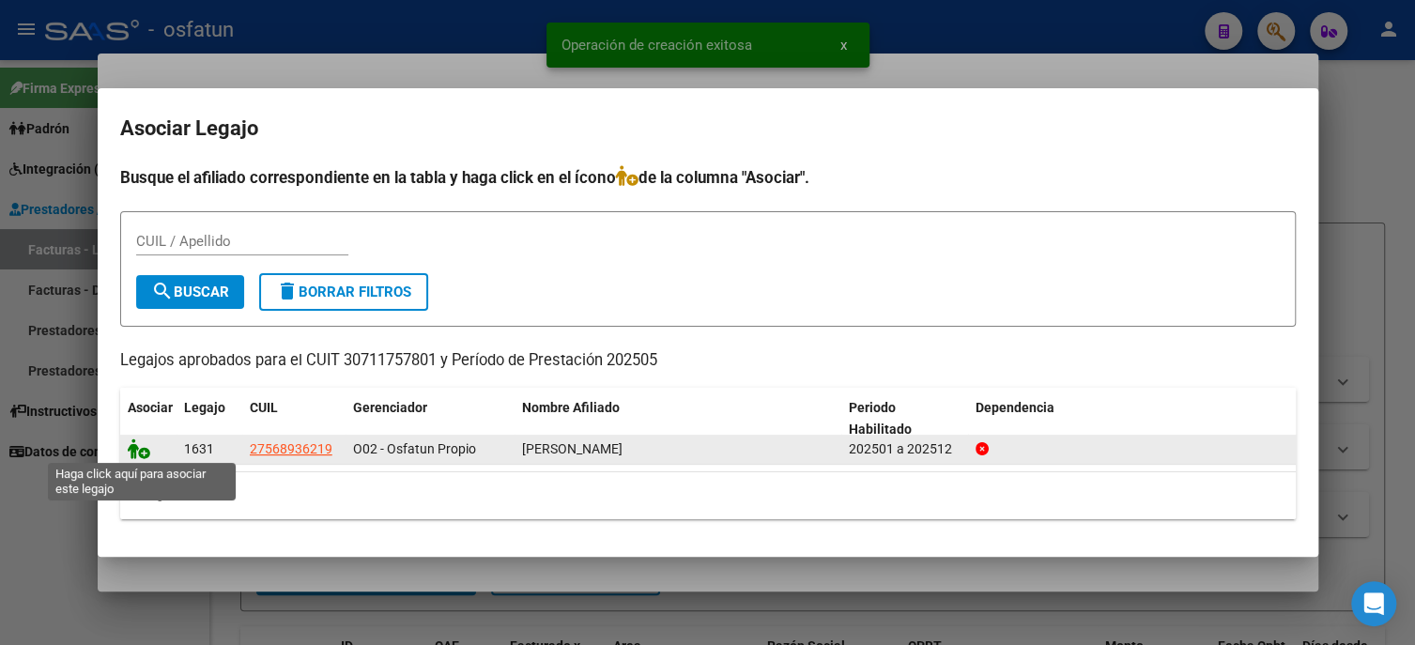  I want to click on span: Nombre Afiliado, so click(571, 408).